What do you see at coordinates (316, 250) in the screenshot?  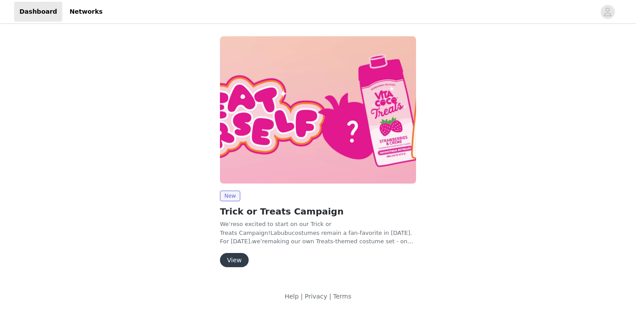 I see `span: ampaign!` at bounding box center [316, 250].